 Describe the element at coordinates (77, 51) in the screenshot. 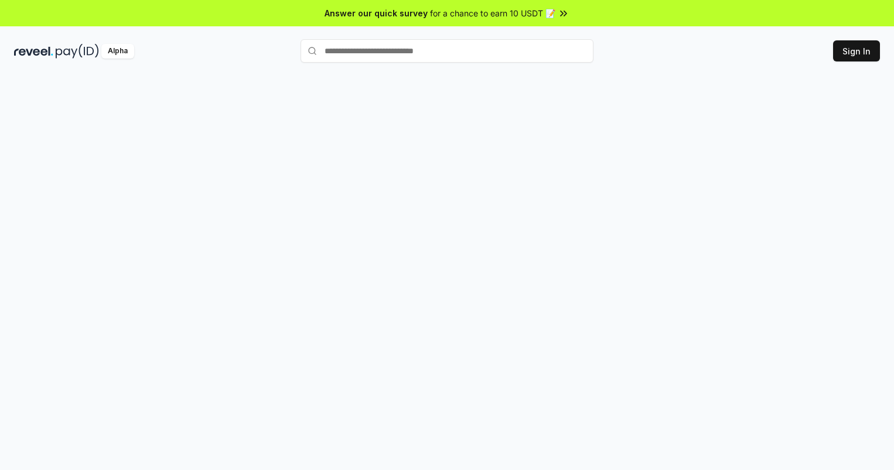

I see `img: pay_id` at that location.